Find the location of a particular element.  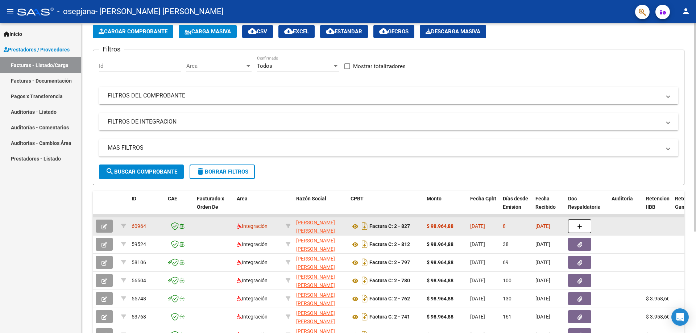

datatable-header-cell: CPBT is located at coordinates (386, 207).